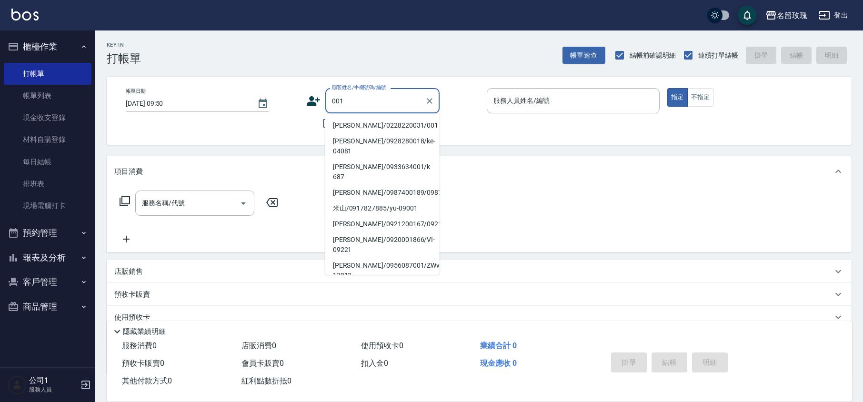 The height and width of the screenshot is (402, 863). What do you see at coordinates (786, 15) in the screenshot?
I see `button: 名留玫瑰` at bounding box center [786, 15].